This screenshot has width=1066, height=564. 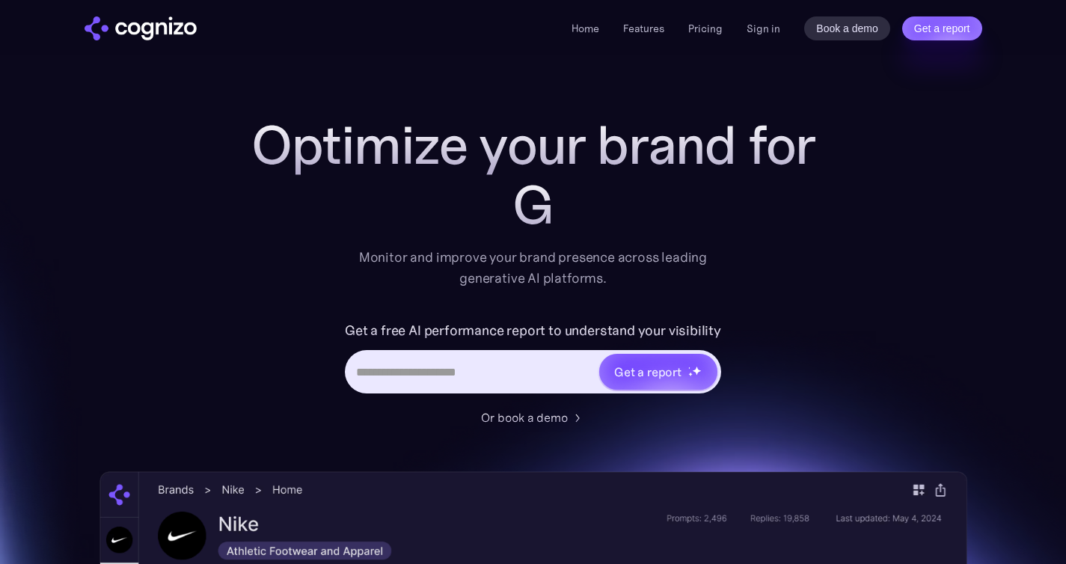 I want to click on a: Sign in, so click(x=763, y=28).